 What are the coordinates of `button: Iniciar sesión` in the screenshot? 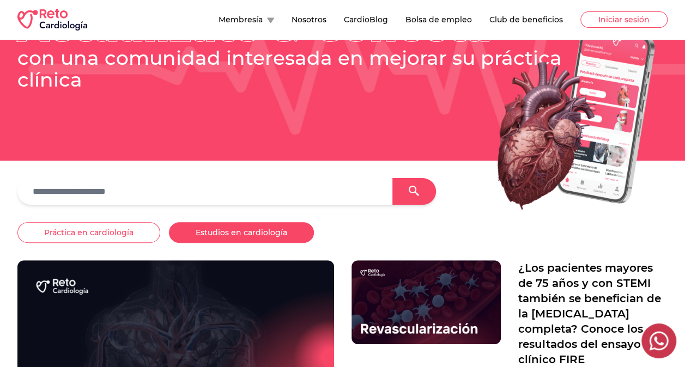 It's located at (624, 20).